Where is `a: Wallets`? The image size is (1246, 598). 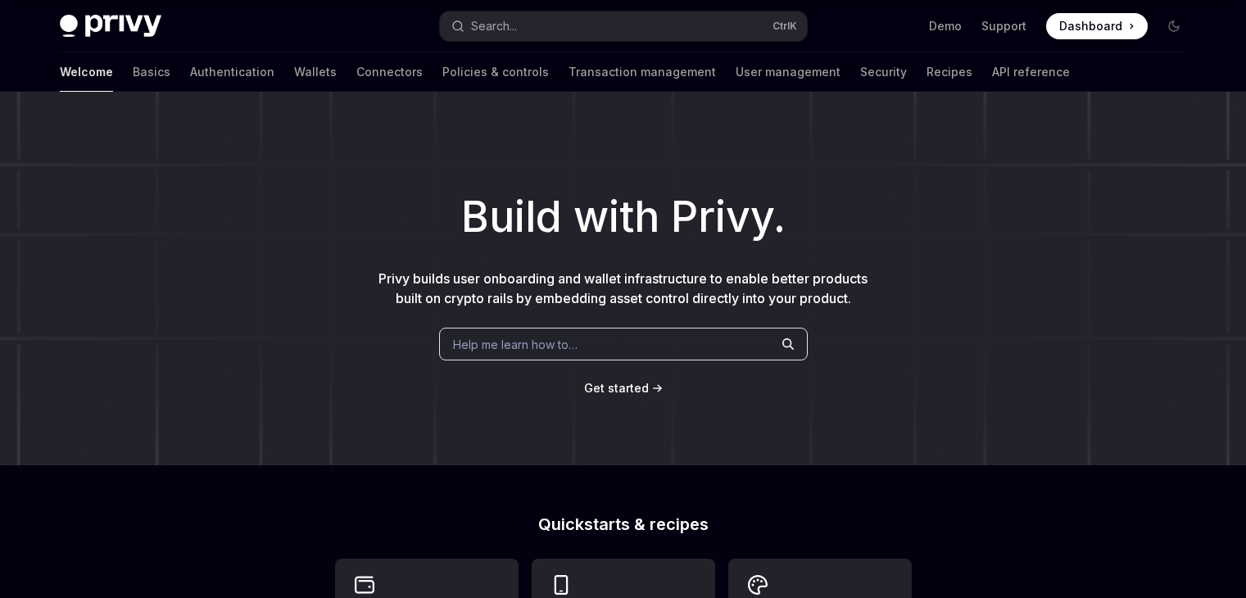
a: Wallets is located at coordinates (315, 72).